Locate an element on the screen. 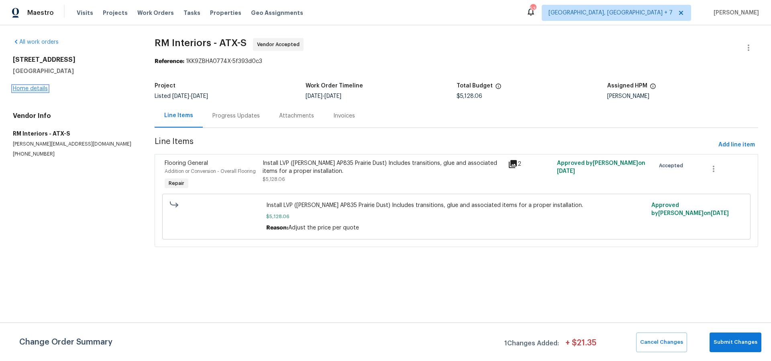  span: The hpm assigned to this work order. is located at coordinates (653, 88).